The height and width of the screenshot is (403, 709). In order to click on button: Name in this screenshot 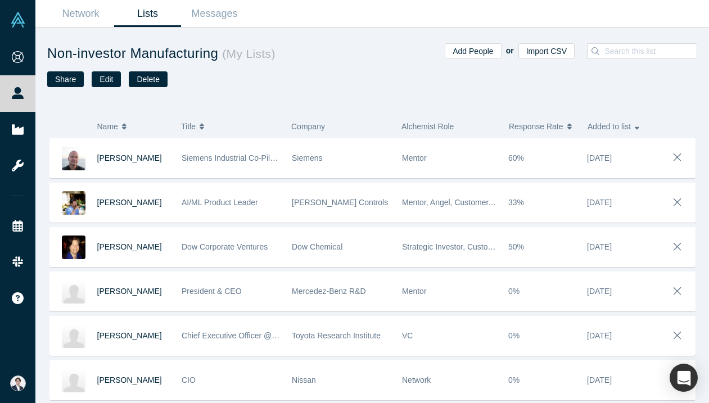, I will do `click(133, 127)`.